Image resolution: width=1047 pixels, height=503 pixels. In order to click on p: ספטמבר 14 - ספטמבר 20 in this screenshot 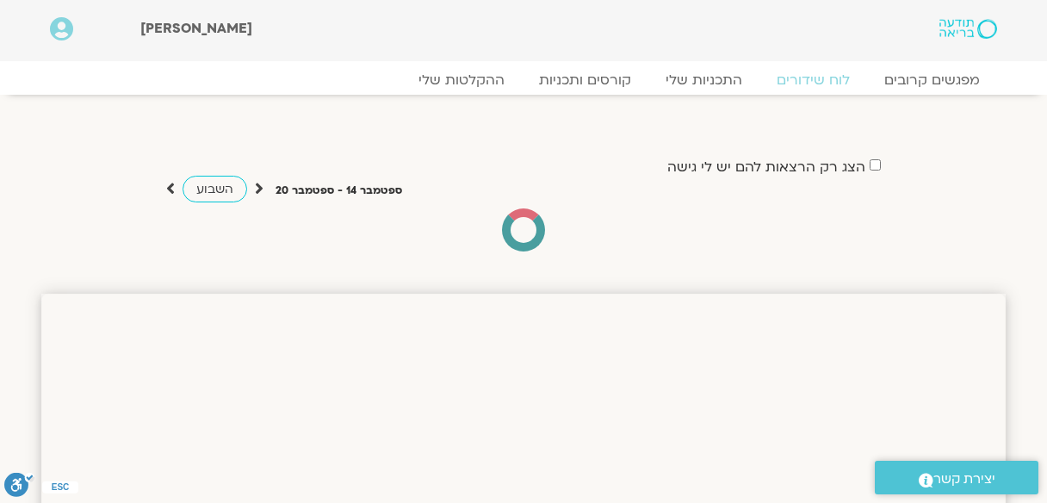, I will do `click(338, 190)`.